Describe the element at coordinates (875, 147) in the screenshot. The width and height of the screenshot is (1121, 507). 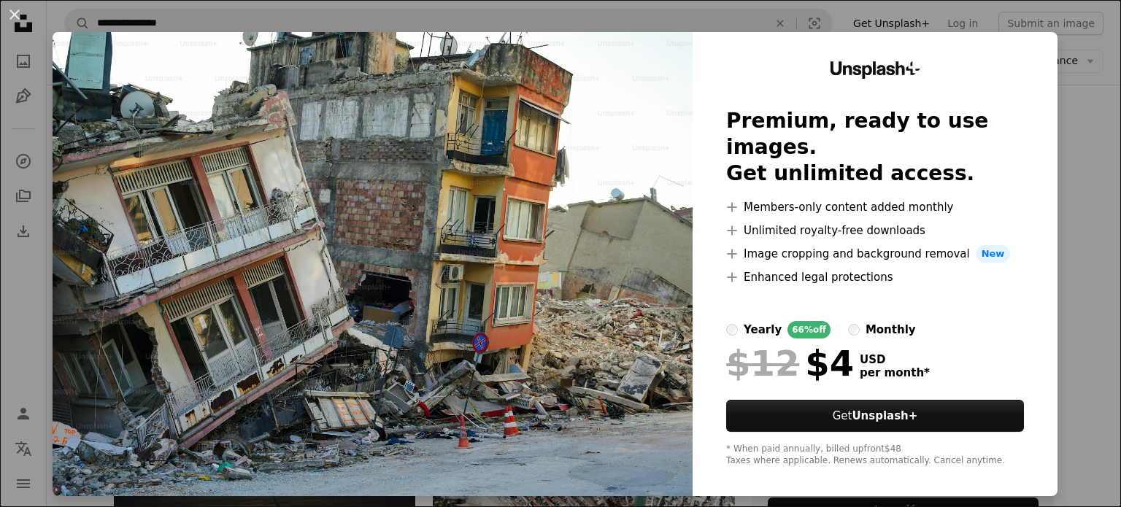
I see `h2: Premium, ready to use images. Get unlimited access.` at that location.